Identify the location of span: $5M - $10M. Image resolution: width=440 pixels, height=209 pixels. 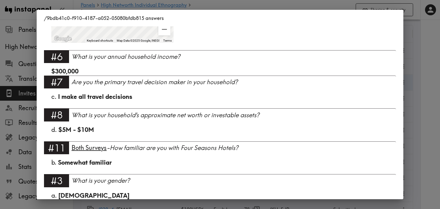
(76, 129).